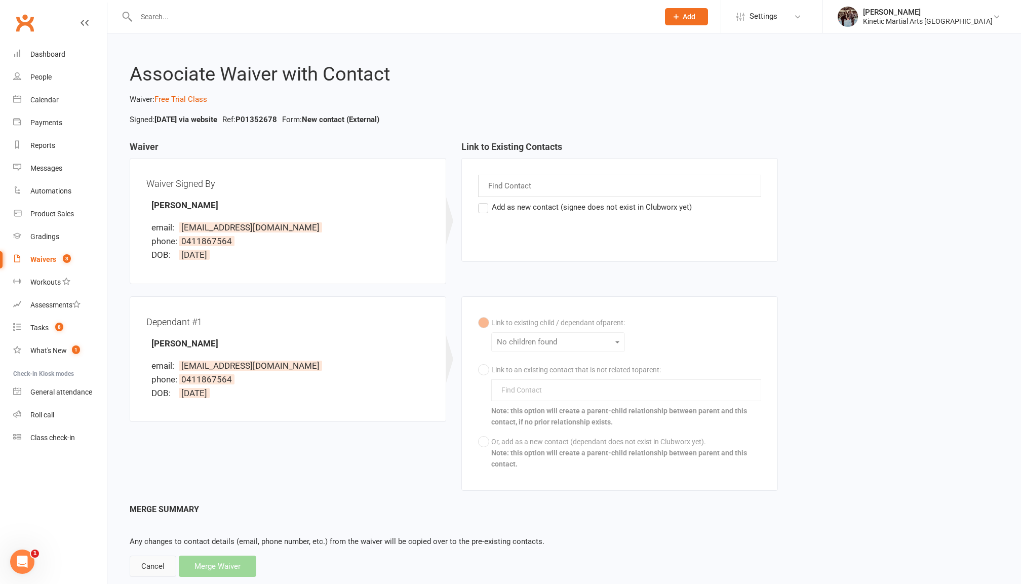 The width and height of the screenshot is (1021, 584). What do you see at coordinates (60, 350) in the screenshot?
I see `a: What's New1` at bounding box center [60, 350].